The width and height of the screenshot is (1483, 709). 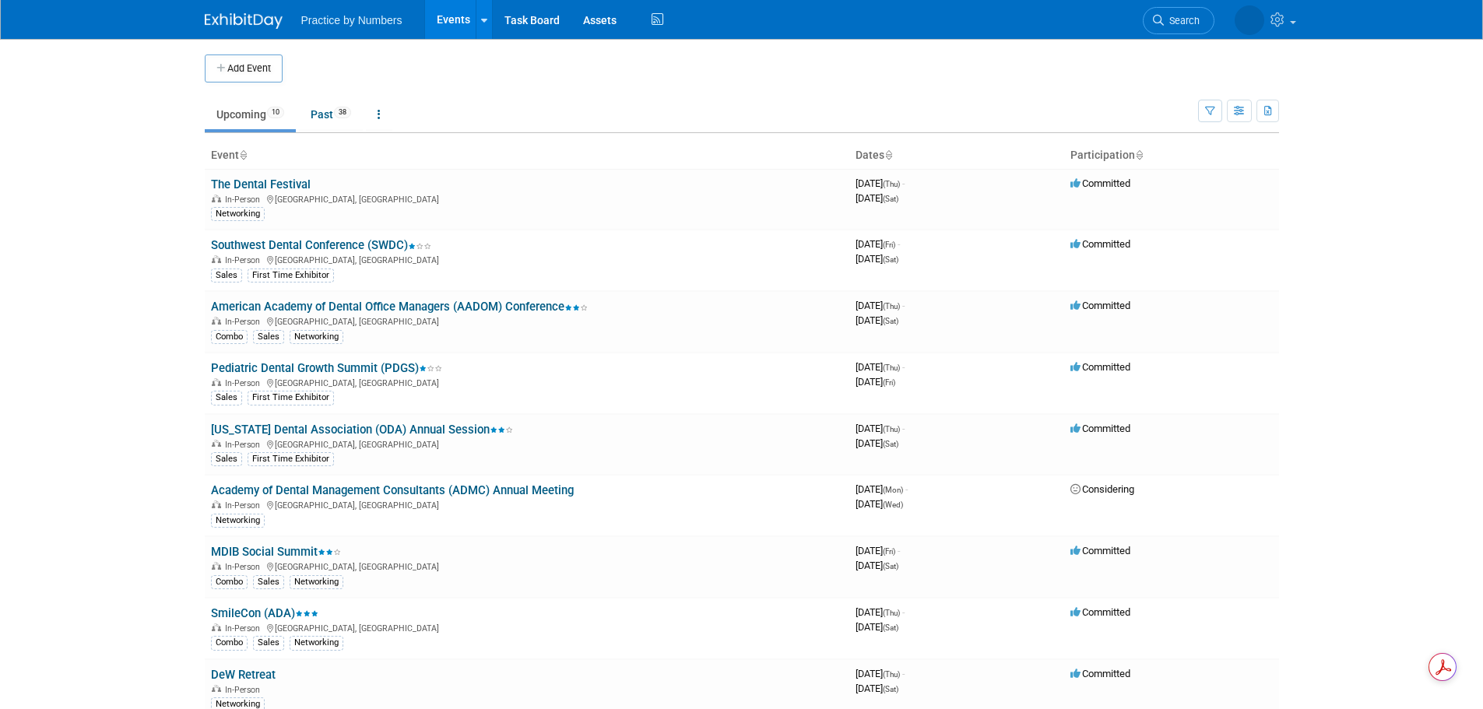 I want to click on a: SmileCon (ADA), so click(x=265, y=614).